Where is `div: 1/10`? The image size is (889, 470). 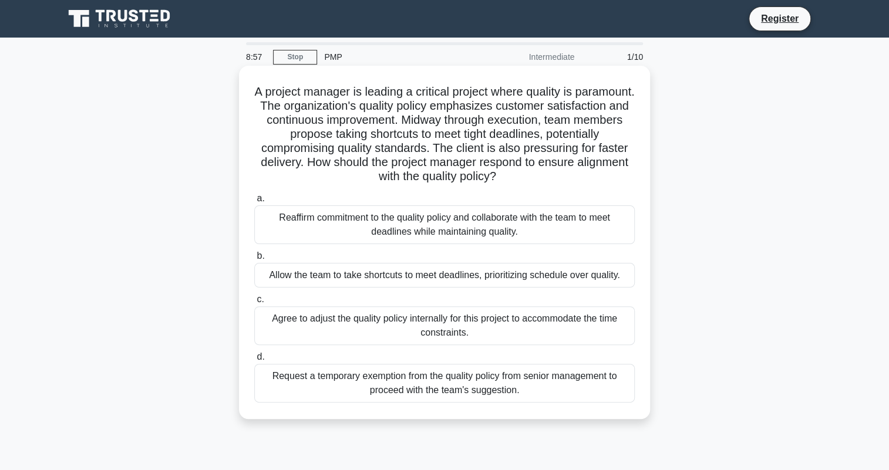 div: 1/10 is located at coordinates (615, 57).